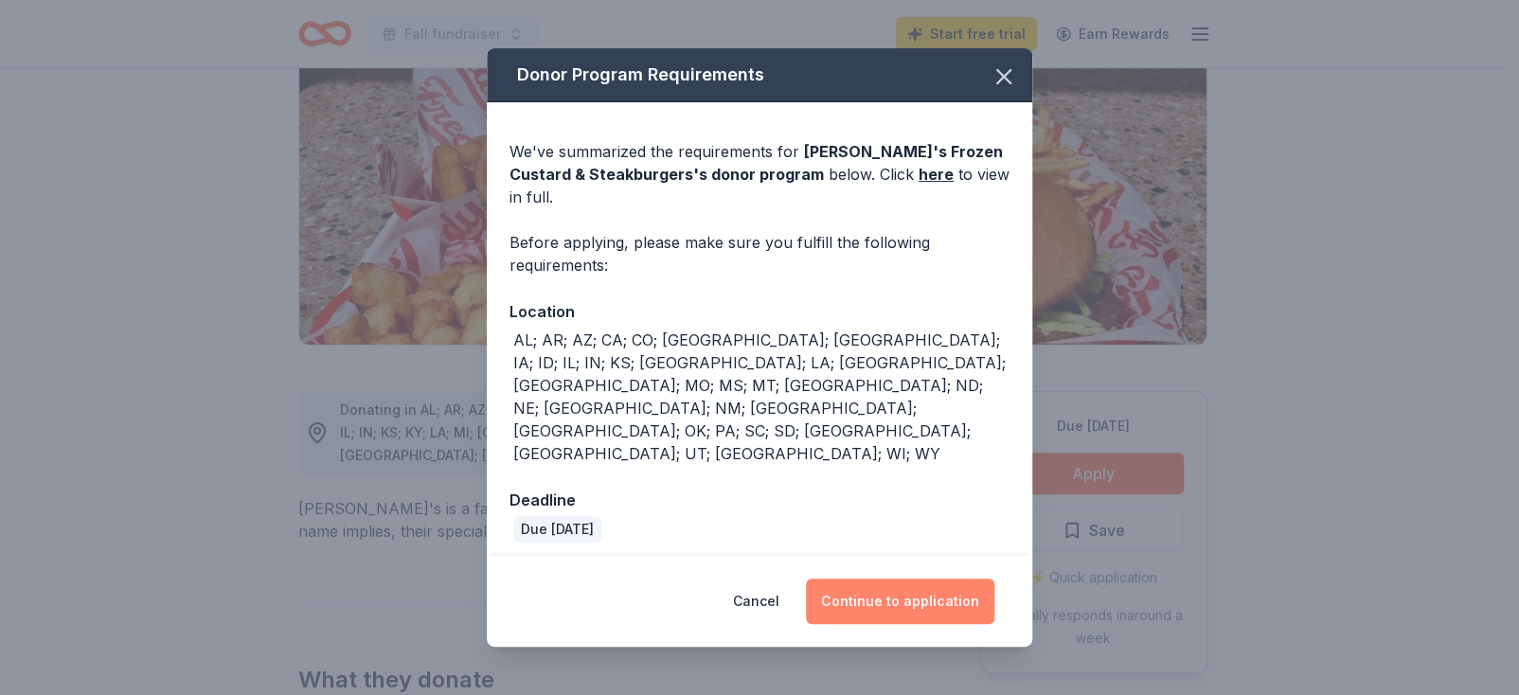 Image resolution: width=1519 pixels, height=695 pixels. I want to click on button: Continue to application, so click(900, 602).